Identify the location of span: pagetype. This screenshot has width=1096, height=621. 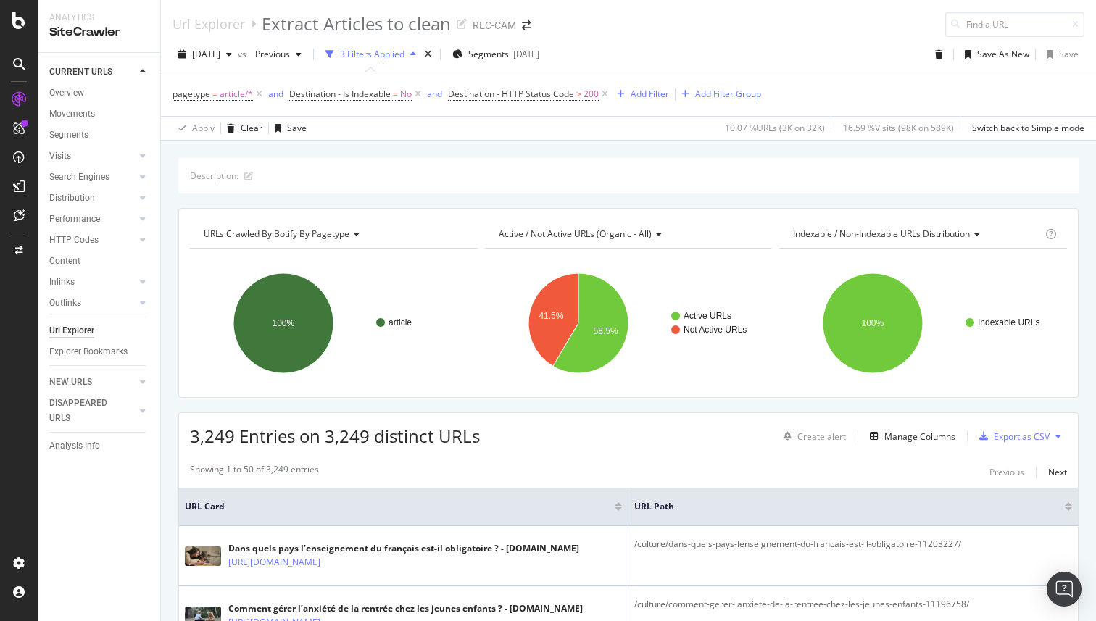
(191, 93).